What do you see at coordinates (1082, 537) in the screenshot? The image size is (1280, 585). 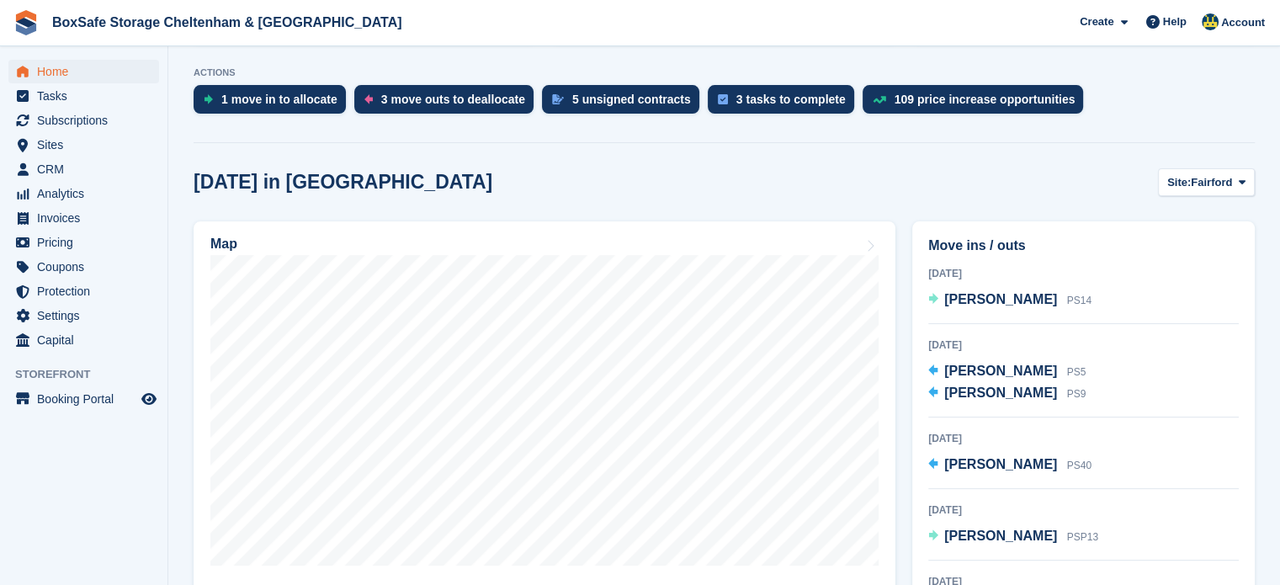 I see `span: PSP13` at bounding box center [1082, 537].